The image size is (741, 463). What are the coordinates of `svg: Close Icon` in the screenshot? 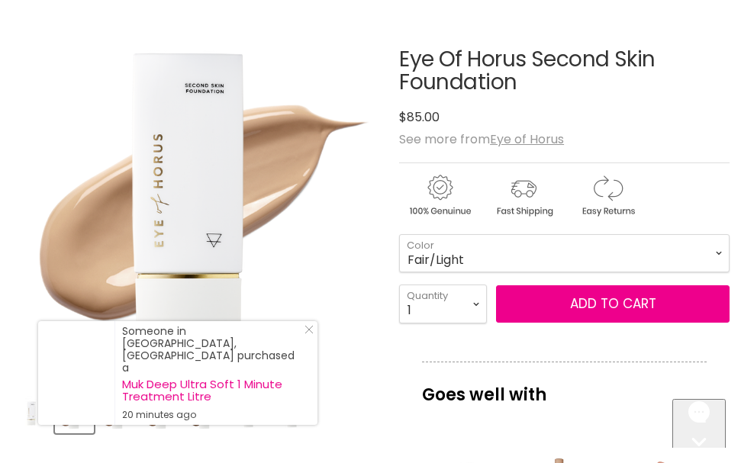 It's located at (309, 330).